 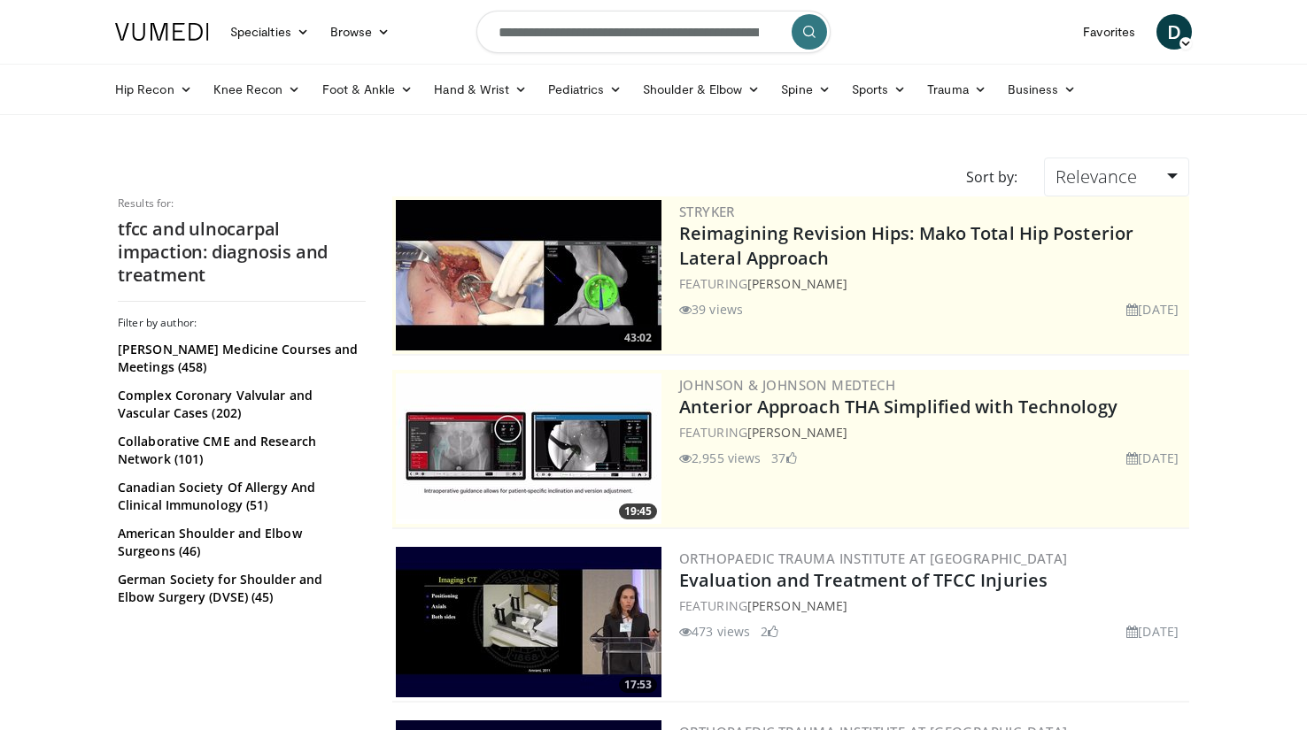 I want to click on a: Knee Recon, so click(x=257, y=89).